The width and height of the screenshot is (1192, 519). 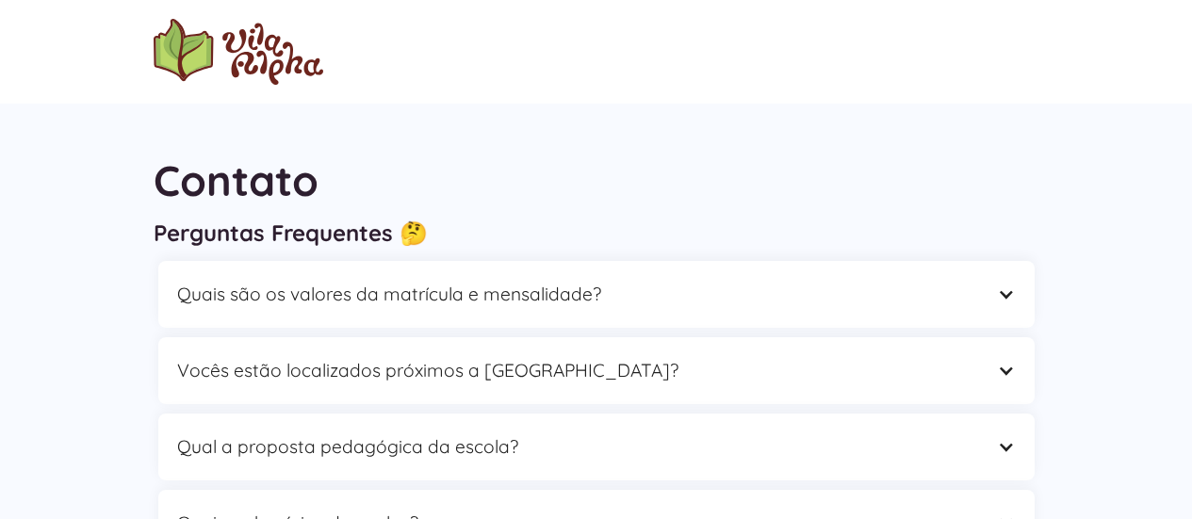 What do you see at coordinates (596, 233) in the screenshot?
I see `h3: Perguntas Frequentes 🤔` at bounding box center [596, 233].